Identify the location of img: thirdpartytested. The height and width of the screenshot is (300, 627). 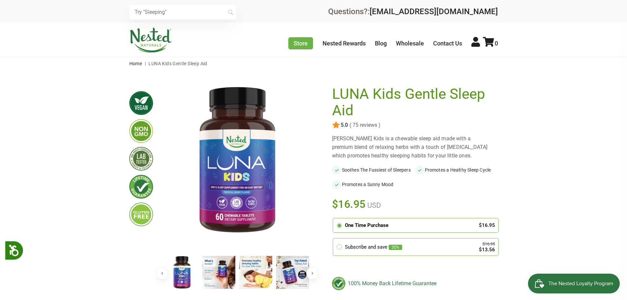
(141, 159).